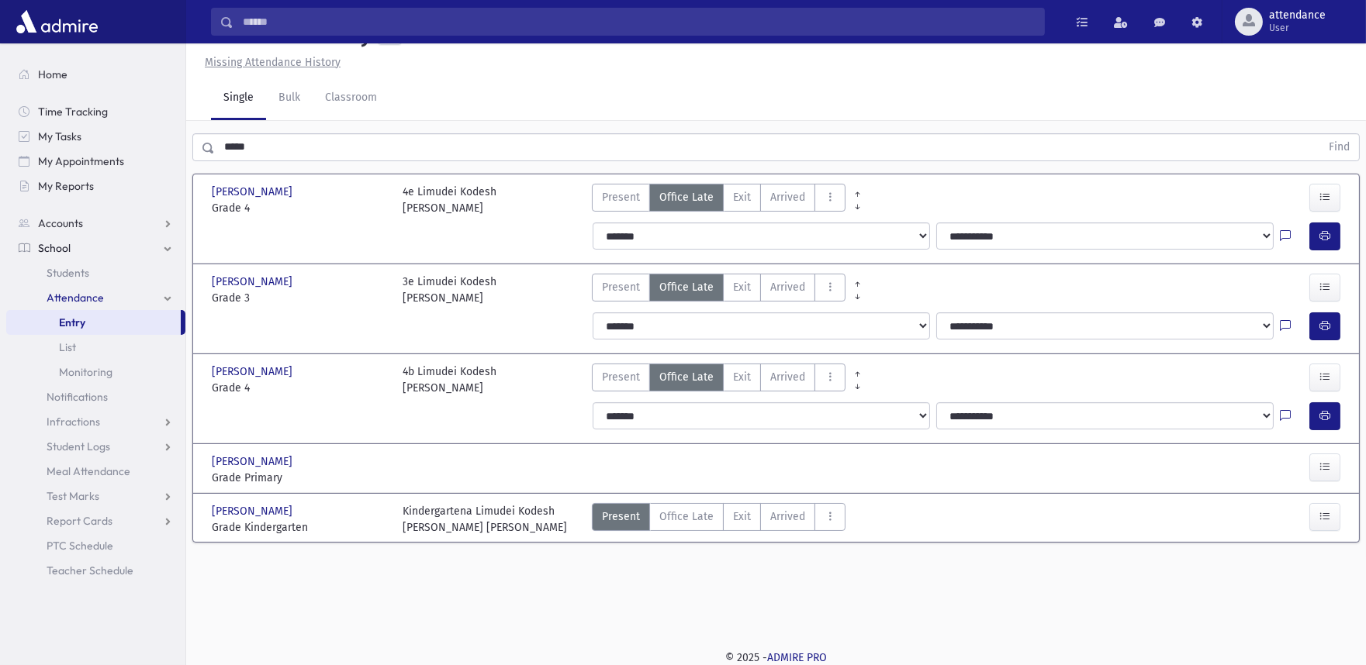 The width and height of the screenshot is (1366, 665). Describe the element at coordinates (54, 248) in the screenshot. I see `span: School` at that location.